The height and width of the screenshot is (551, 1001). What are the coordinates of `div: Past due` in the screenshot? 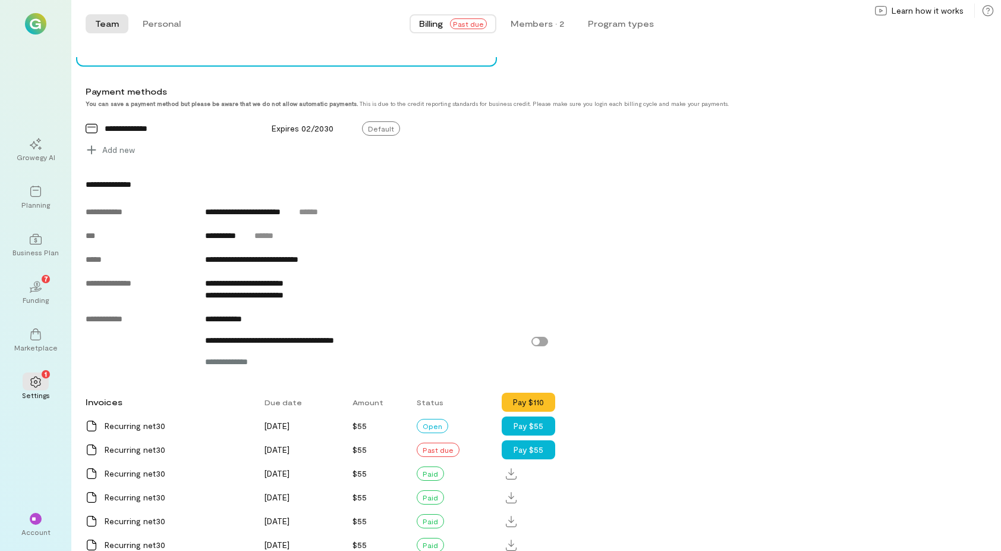 It's located at (438, 449).